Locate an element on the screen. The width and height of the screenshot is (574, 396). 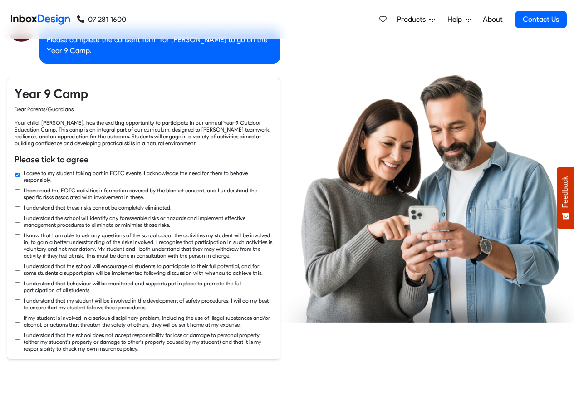
label: I understand that my student will be involved in the development of safety procedures. I will do ... is located at coordinates (148, 304).